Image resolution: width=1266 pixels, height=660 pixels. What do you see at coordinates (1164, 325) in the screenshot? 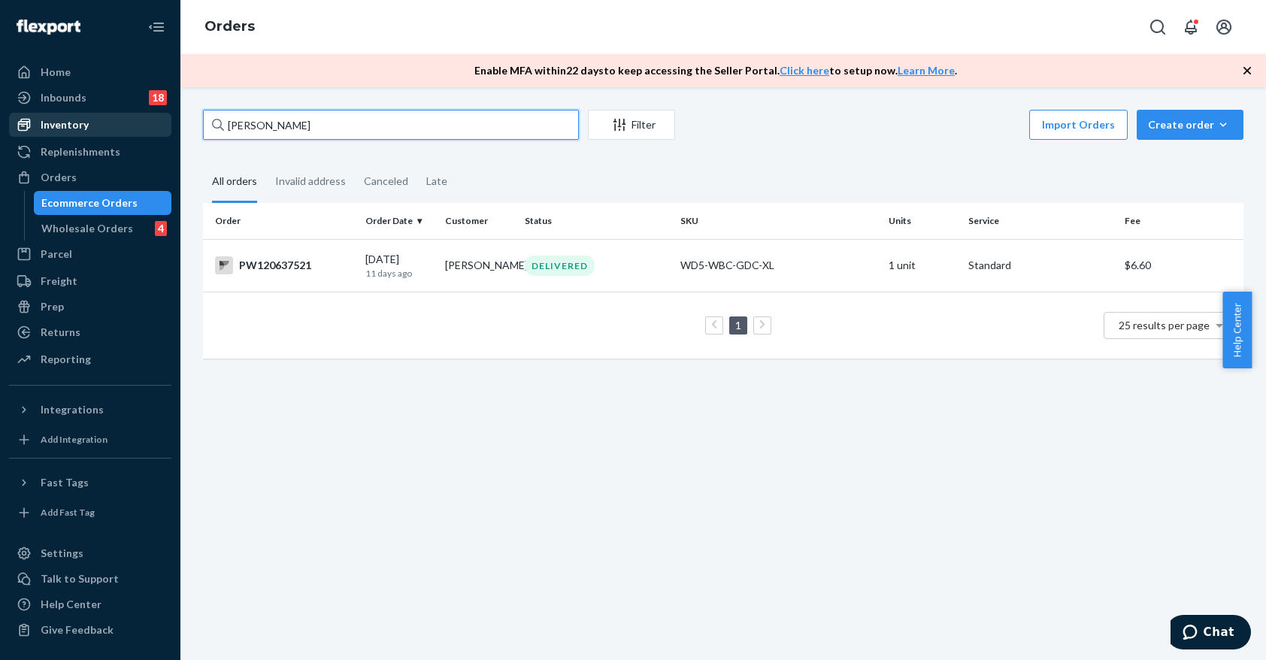
I see `span: 25 results per page` at bounding box center [1164, 325].